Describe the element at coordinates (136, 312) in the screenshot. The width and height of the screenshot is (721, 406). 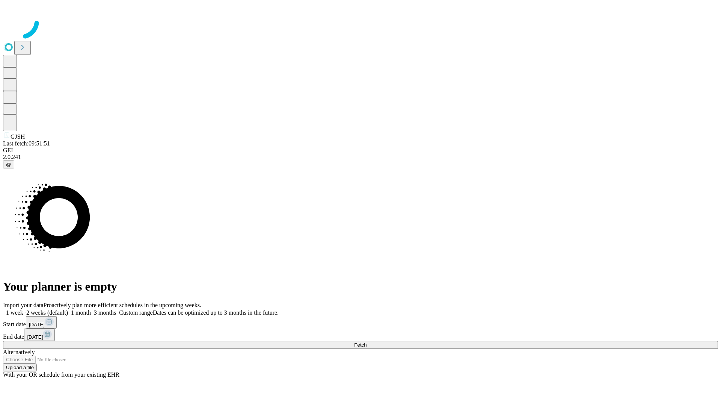
I see `span: Custom range` at that location.